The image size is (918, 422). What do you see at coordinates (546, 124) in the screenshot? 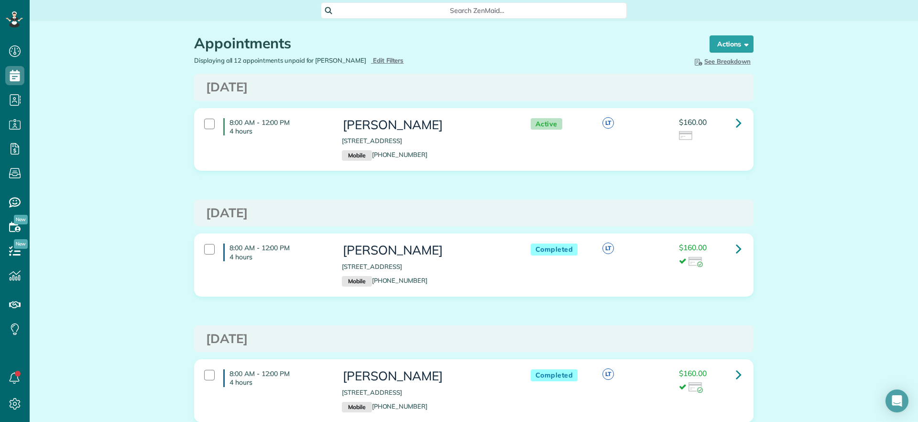
I see `span: Active` at bounding box center [546, 124].